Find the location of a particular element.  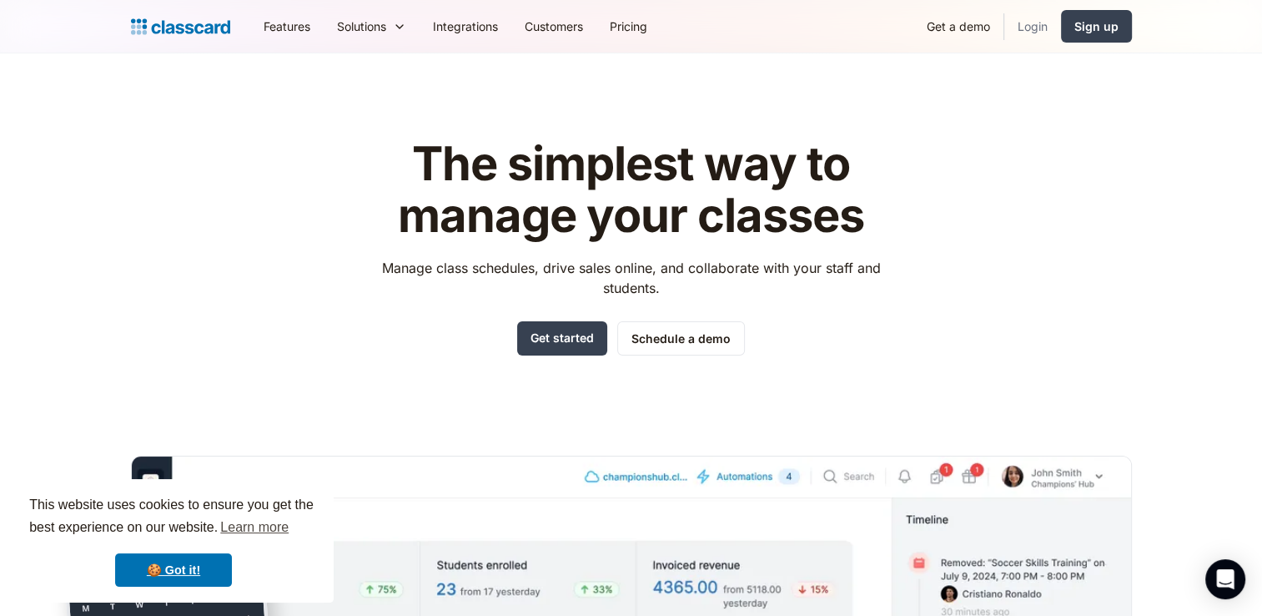

a: learn more about cookies is located at coordinates (254, 527).